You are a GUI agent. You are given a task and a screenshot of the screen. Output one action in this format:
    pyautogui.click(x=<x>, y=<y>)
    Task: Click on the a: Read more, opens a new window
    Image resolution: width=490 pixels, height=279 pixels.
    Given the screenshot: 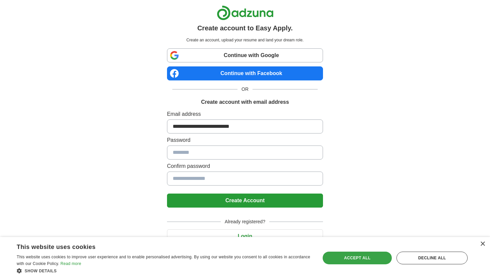 What is the action you would take?
    pyautogui.click(x=71, y=264)
    